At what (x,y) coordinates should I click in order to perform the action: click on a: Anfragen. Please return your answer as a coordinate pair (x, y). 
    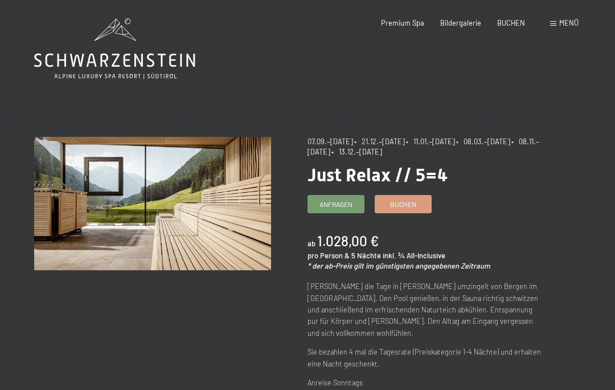
    Looking at the image, I should click on (336, 204).